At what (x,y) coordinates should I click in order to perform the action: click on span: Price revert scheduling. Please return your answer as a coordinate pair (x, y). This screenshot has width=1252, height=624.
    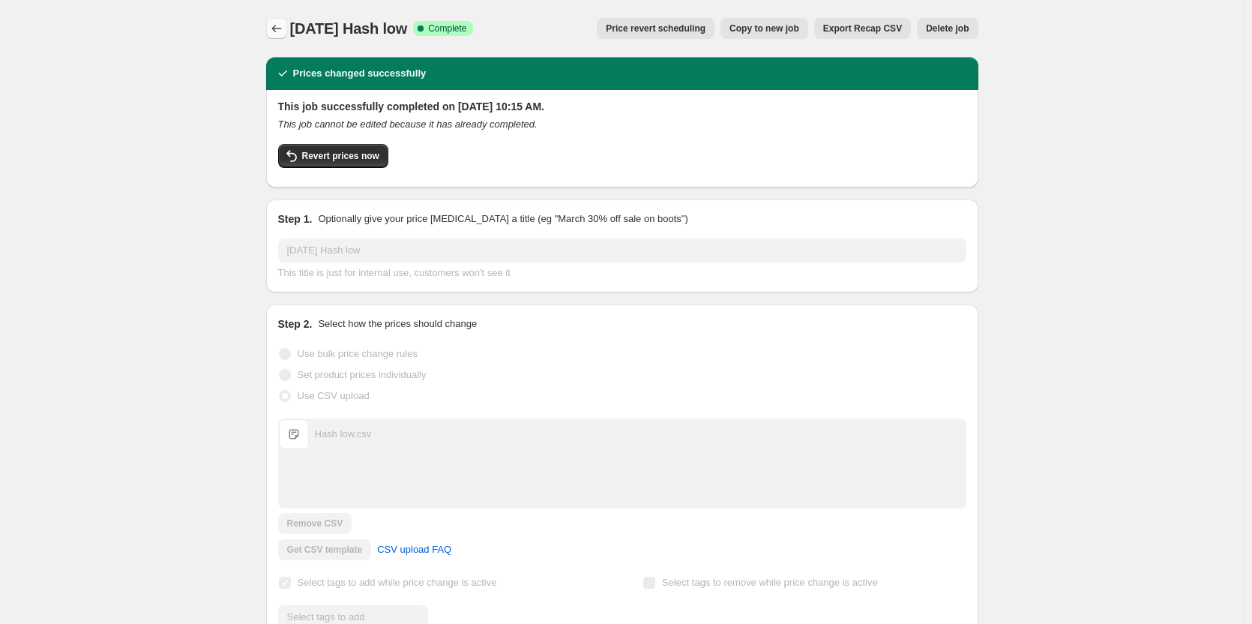
    Looking at the image, I should click on (655, 28).